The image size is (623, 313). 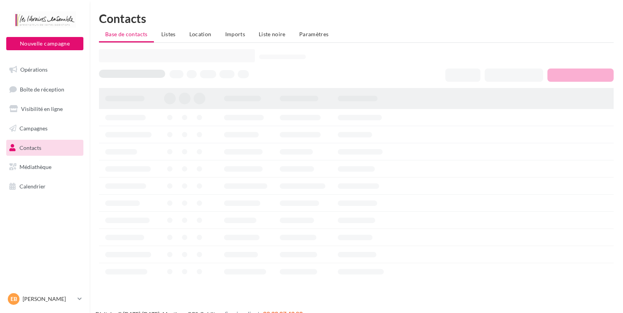 I want to click on span: EB, so click(x=14, y=299).